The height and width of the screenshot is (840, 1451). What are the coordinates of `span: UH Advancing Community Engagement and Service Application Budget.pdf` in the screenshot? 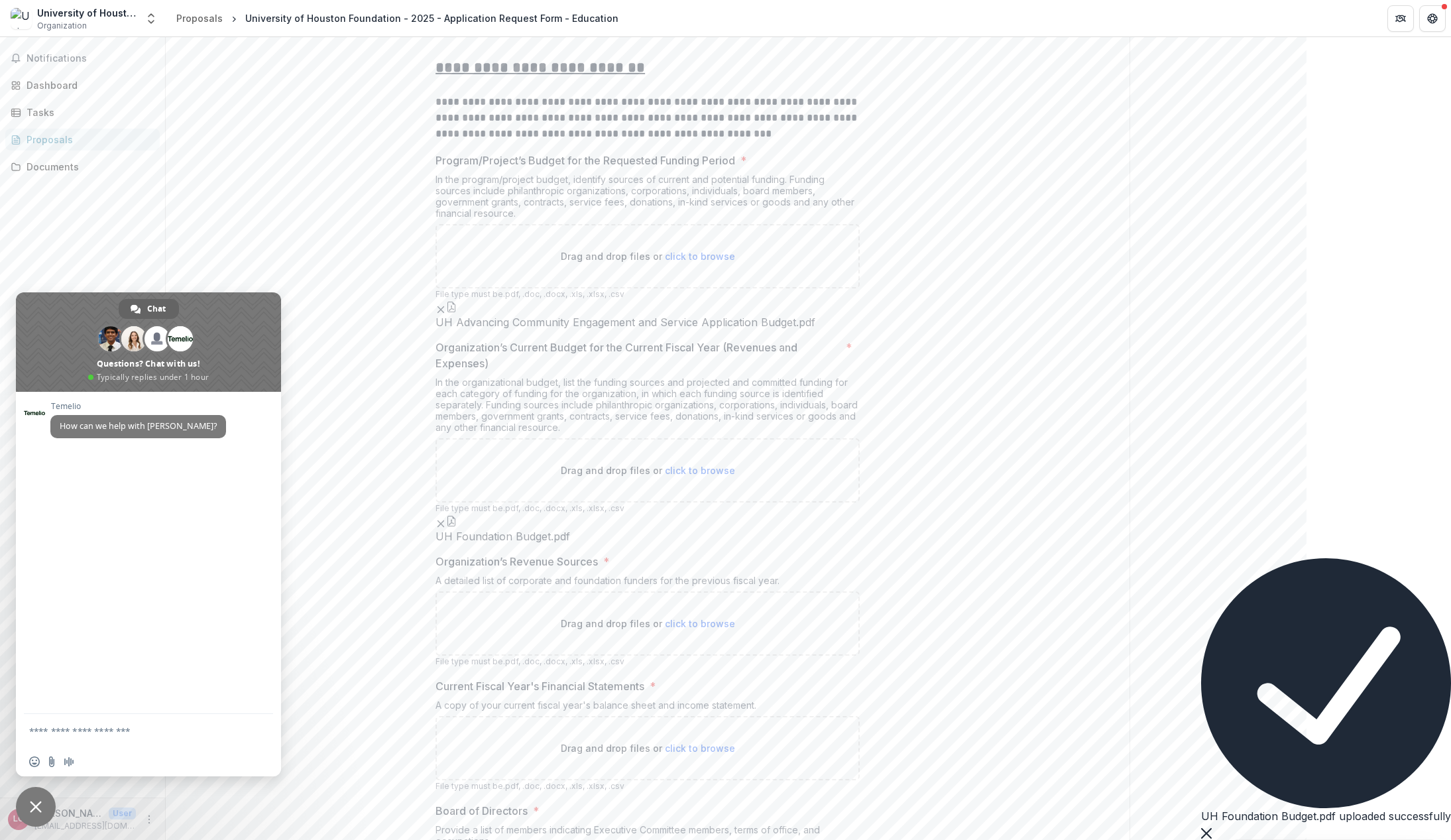 It's located at (626, 322).